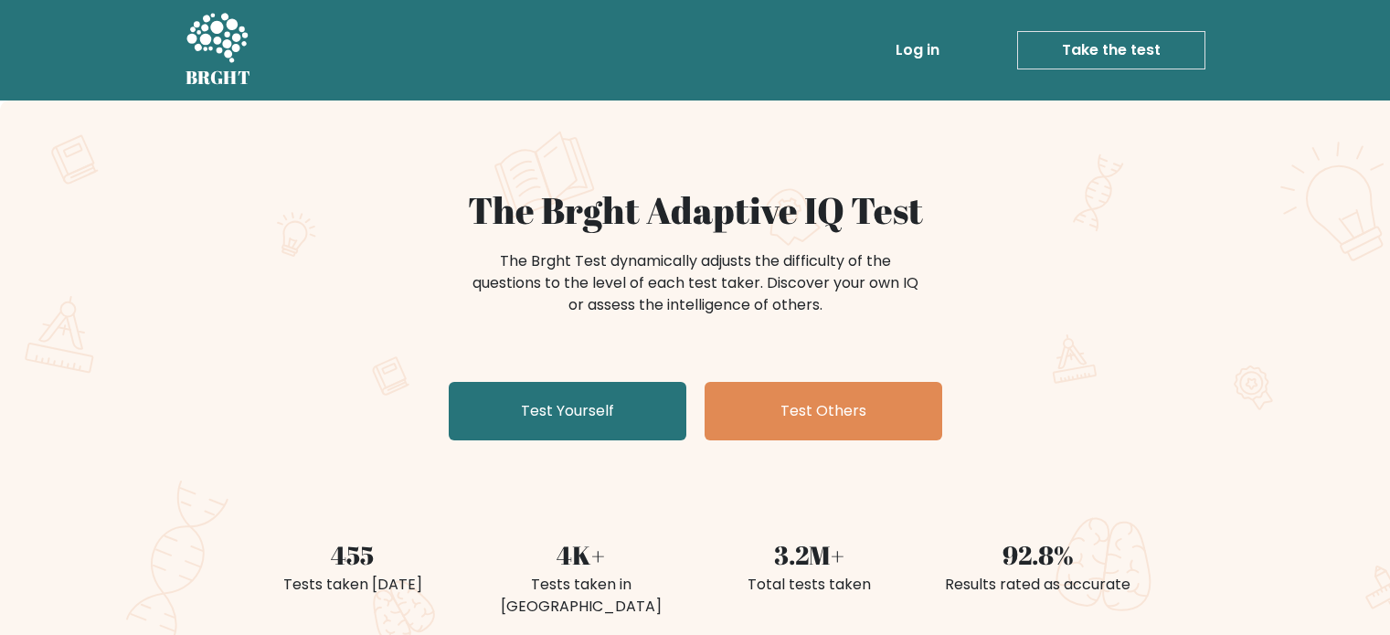 This screenshot has height=635, width=1390. What do you see at coordinates (695, 283) in the screenshot?
I see `div: The Brght Test dynamically adjusts the difficulty of the questions to the level of each test take...` at bounding box center [695, 283].